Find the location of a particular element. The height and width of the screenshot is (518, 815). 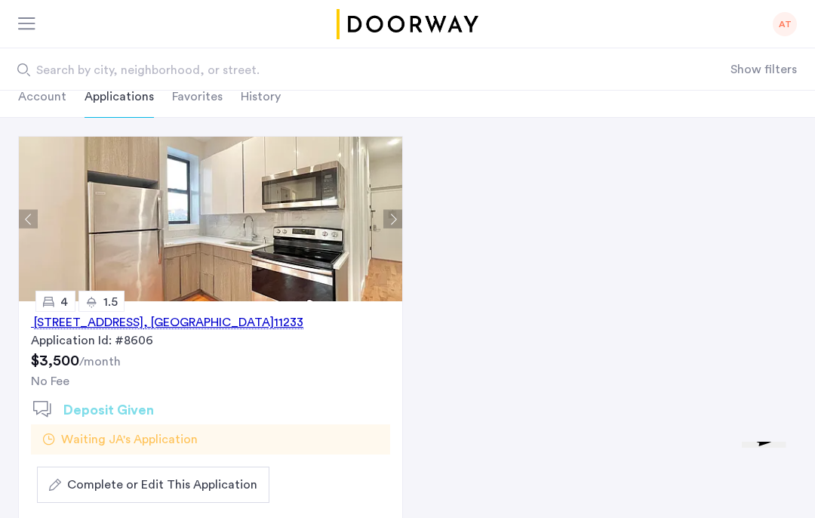

h2: Deposit Given is located at coordinates (109, 410).